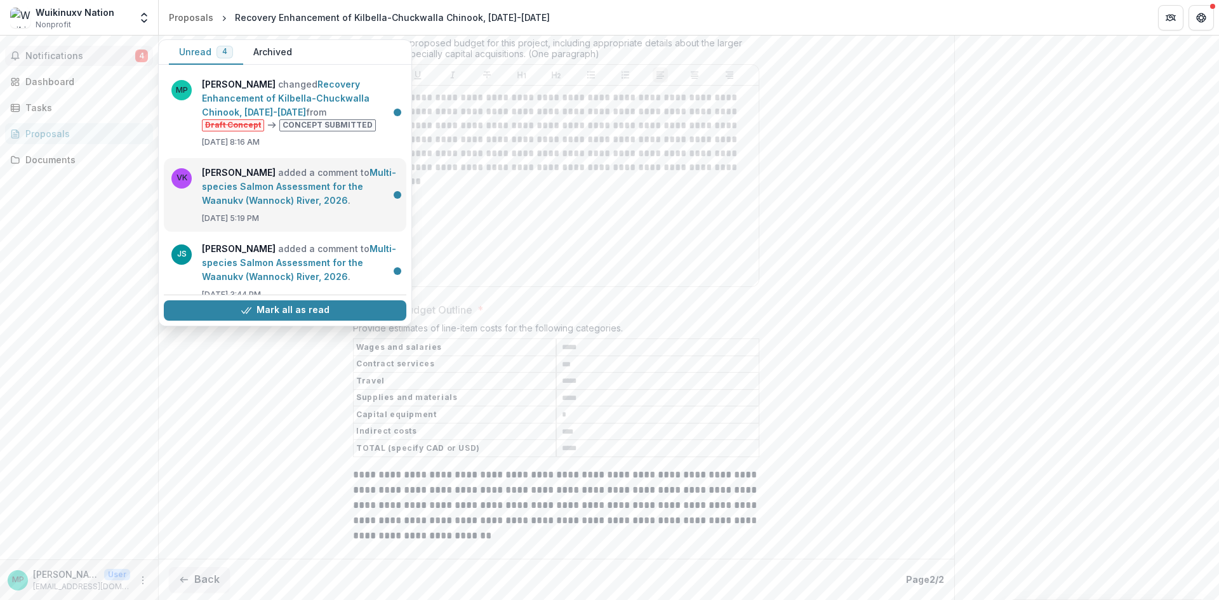  Describe the element at coordinates (591, 75) in the screenshot. I see `button: Bullet List` at that location.